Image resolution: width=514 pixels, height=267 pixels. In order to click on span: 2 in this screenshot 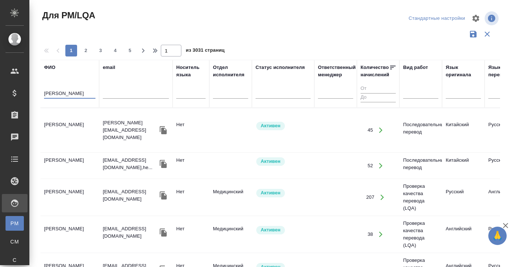, I will do `click(86, 51)`.